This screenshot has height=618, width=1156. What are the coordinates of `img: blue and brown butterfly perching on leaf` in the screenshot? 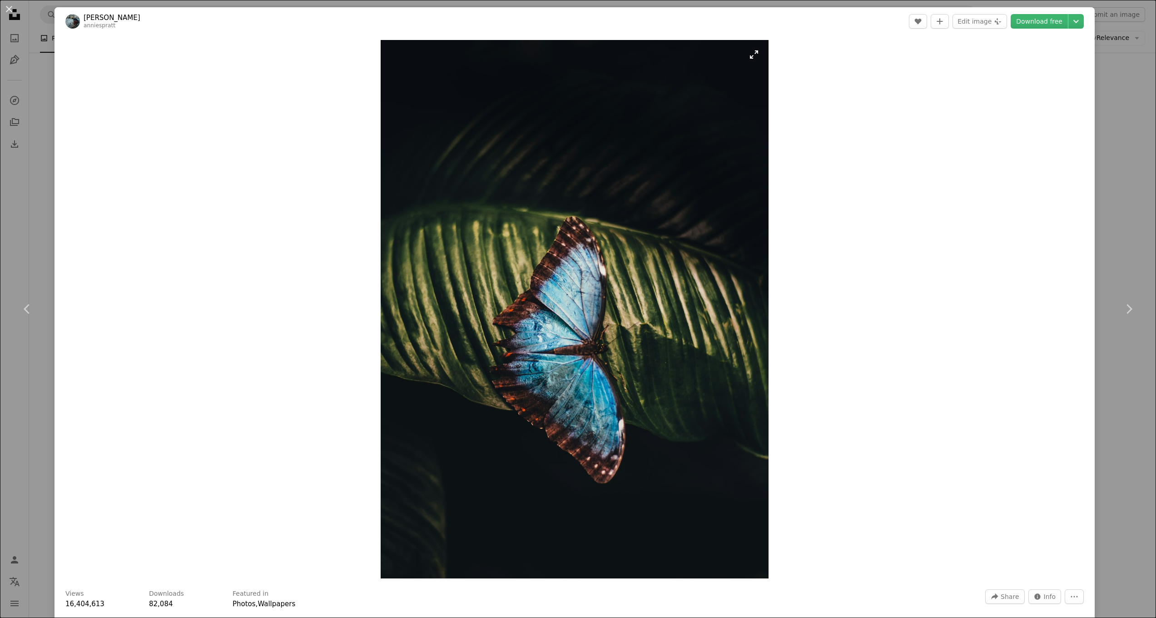 It's located at (575, 309).